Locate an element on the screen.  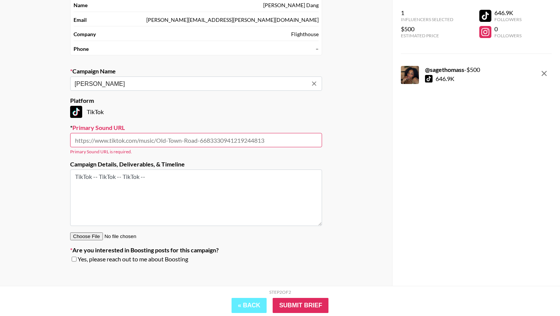
input: Submit Brief is located at coordinates (300, 306).